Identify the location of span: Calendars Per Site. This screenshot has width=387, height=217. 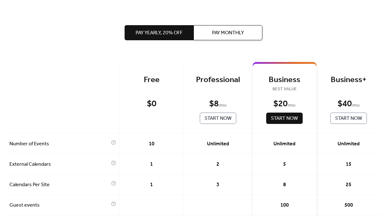
(59, 185).